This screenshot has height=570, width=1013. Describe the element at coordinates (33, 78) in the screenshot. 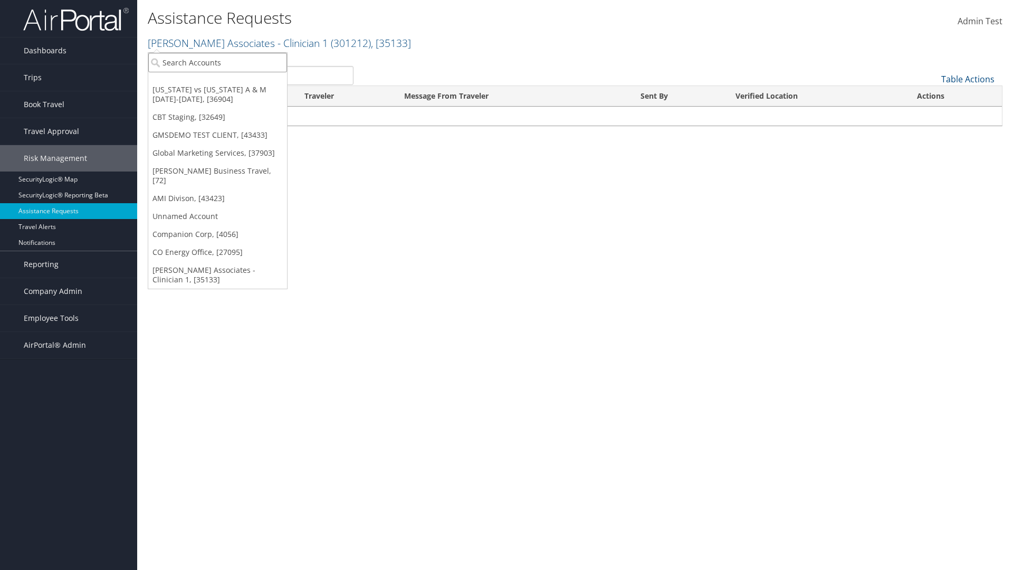

I see `span: Trips` at that location.